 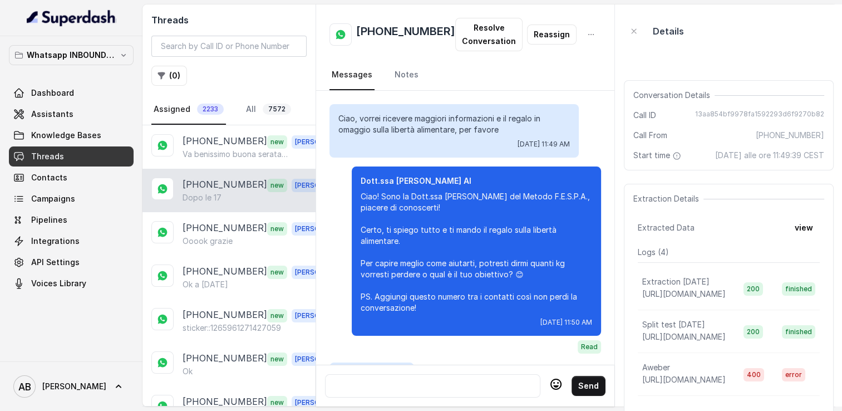 I want to click on p: Va benissimo buona serata grazie gentilissima, so click(x=236, y=154).